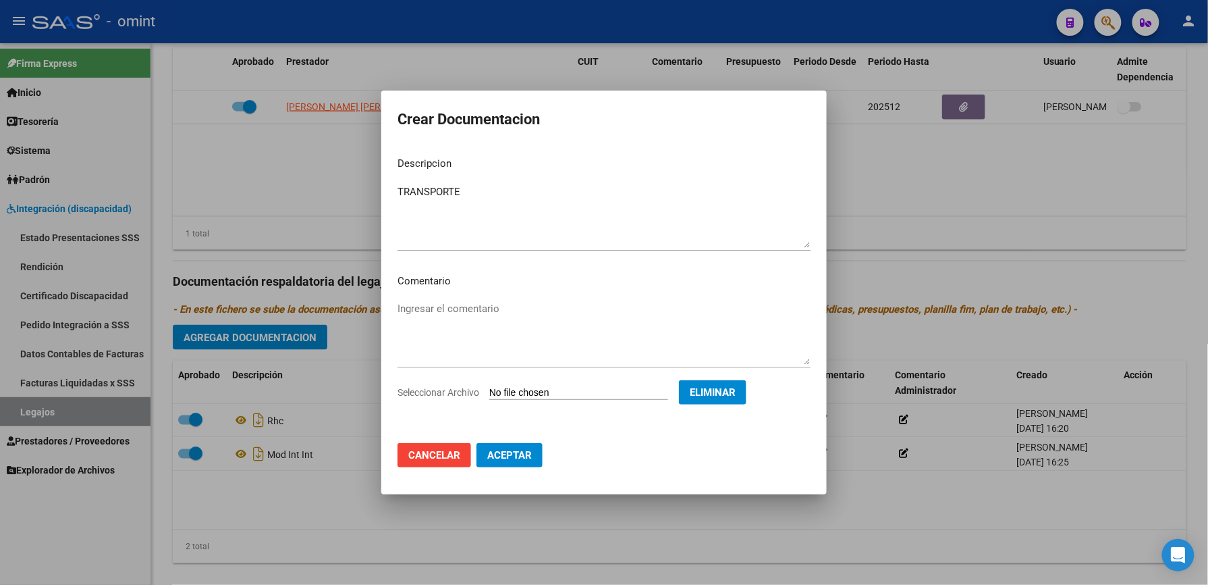 This screenshot has height=585, width=1208. What do you see at coordinates (434, 455) in the screenshot?
I see `span: Cancelar` at bounding box center [434, 455].